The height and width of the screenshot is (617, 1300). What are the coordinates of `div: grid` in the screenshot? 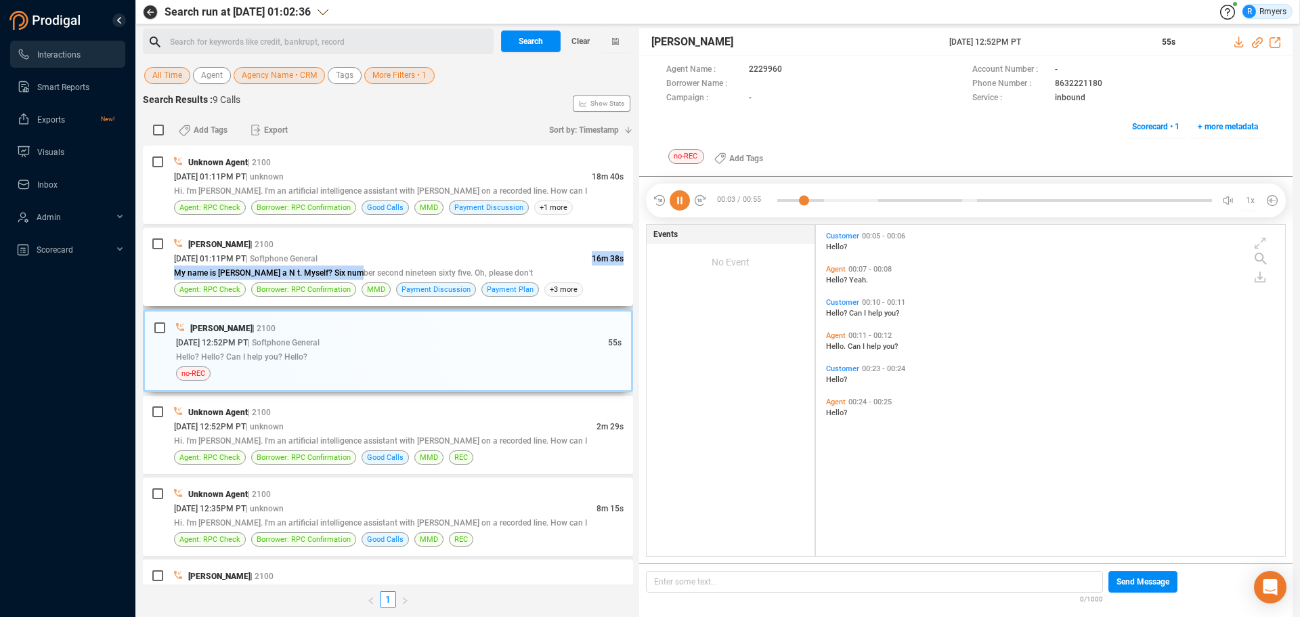 It's located at (1054, 391).